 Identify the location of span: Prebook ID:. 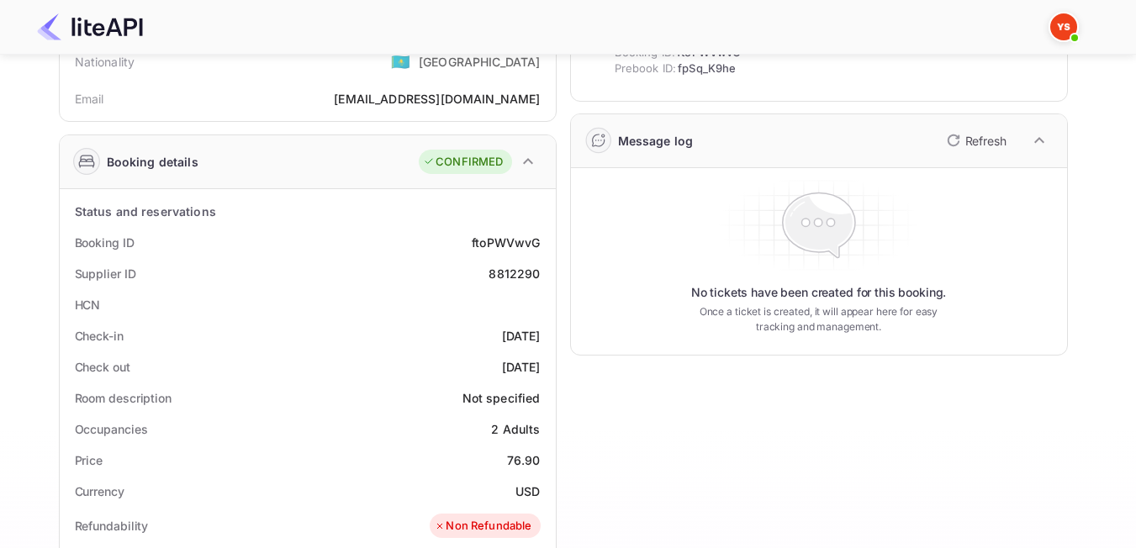
(646, 69).